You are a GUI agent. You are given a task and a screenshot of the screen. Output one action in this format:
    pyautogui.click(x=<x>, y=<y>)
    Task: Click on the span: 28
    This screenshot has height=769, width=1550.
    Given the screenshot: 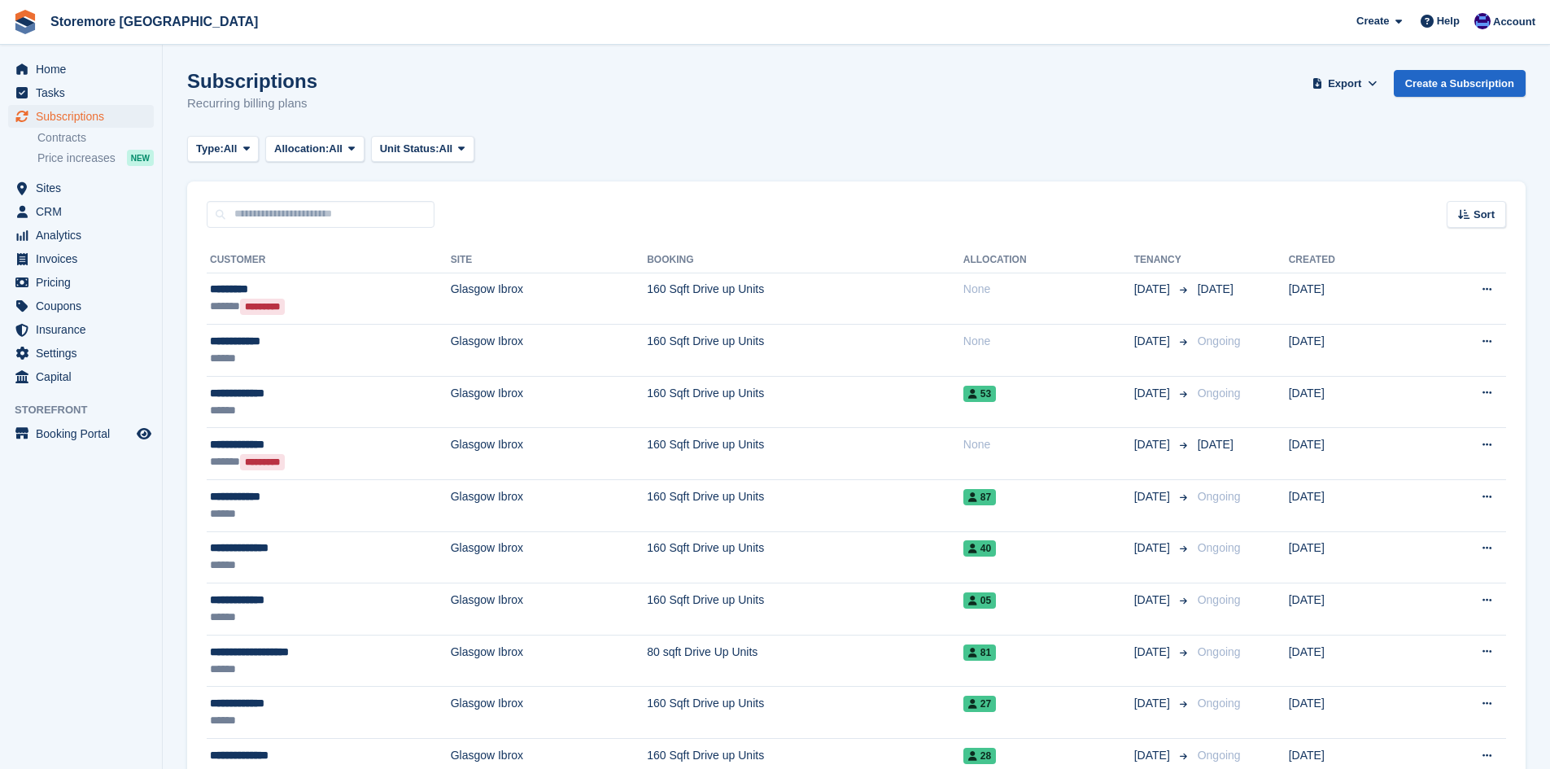 What is the action you would take?
    pyautogui.click(x=980, y=756)
    